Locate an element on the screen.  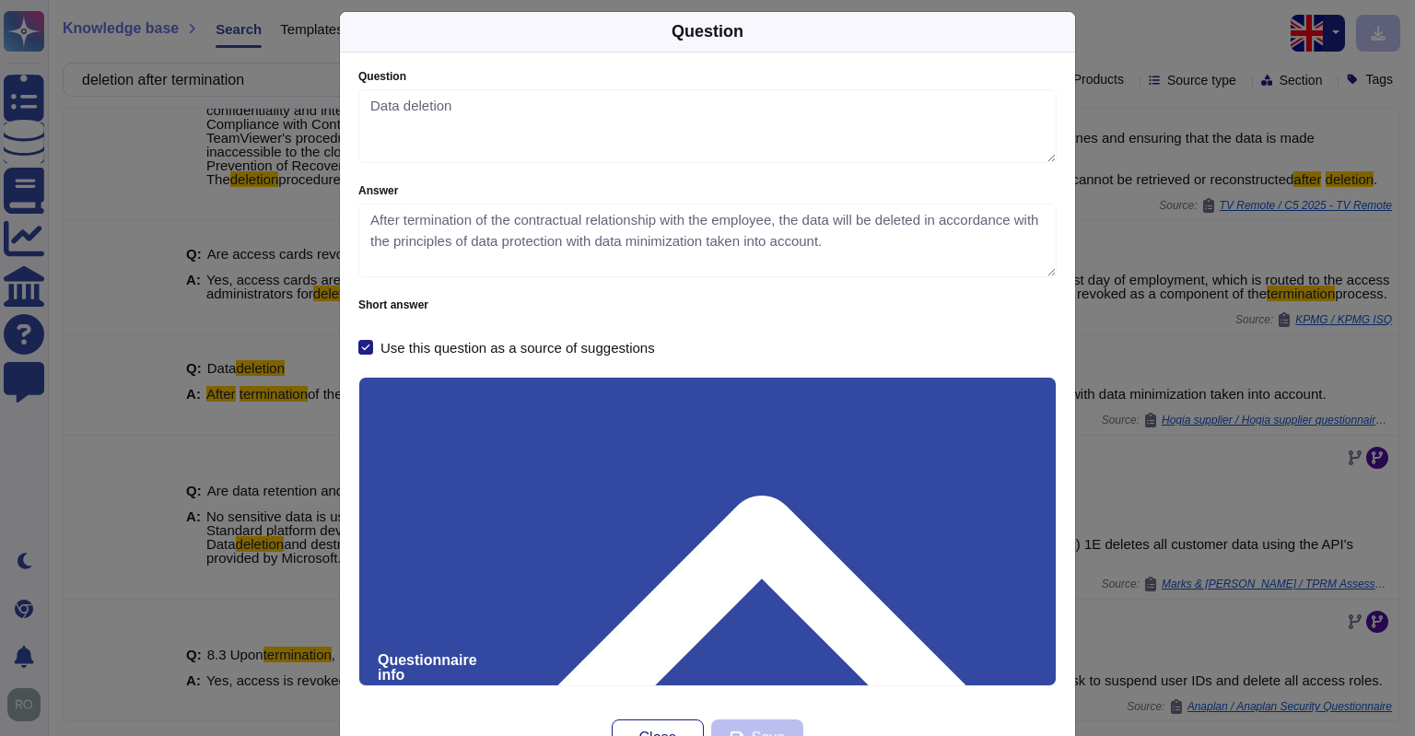
label: Answer is located at coordinates (708, 191).